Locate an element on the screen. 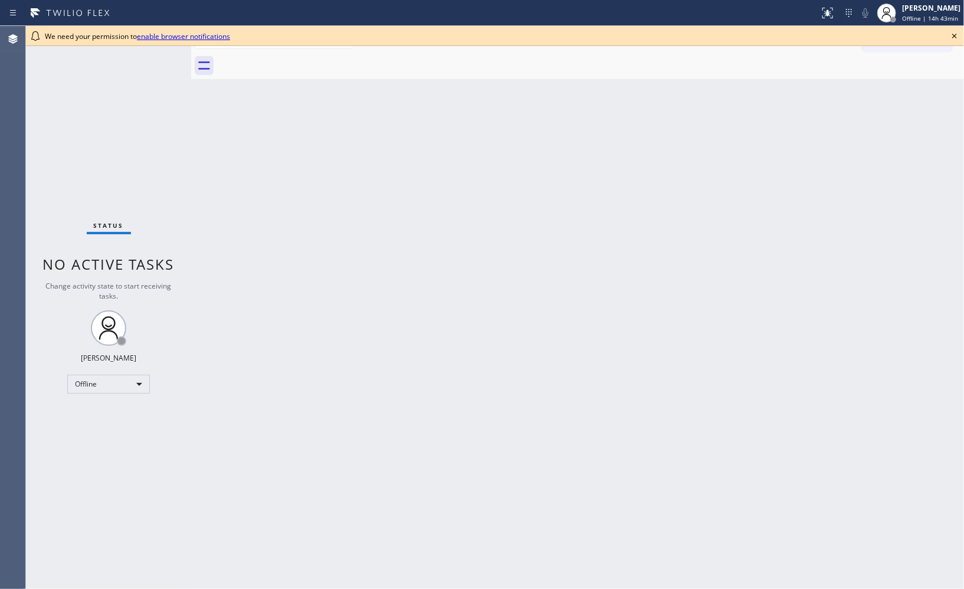 The height and width of the screenshot is (589, 964). span: Offline | 14h 43min is located at coordinates (930, 18).